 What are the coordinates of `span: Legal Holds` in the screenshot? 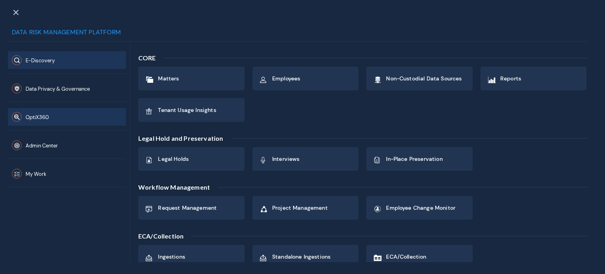 It's located at (173, 159).